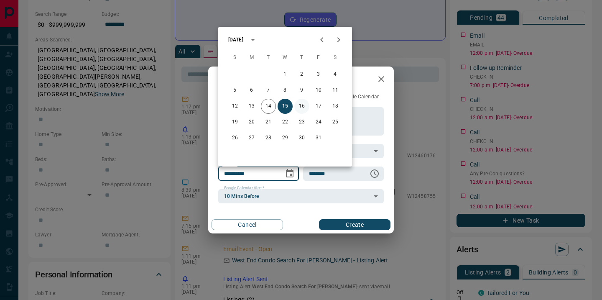 The height and width of the screenshot is (300, 602). I want to click on button: 27, so click(251, 138).